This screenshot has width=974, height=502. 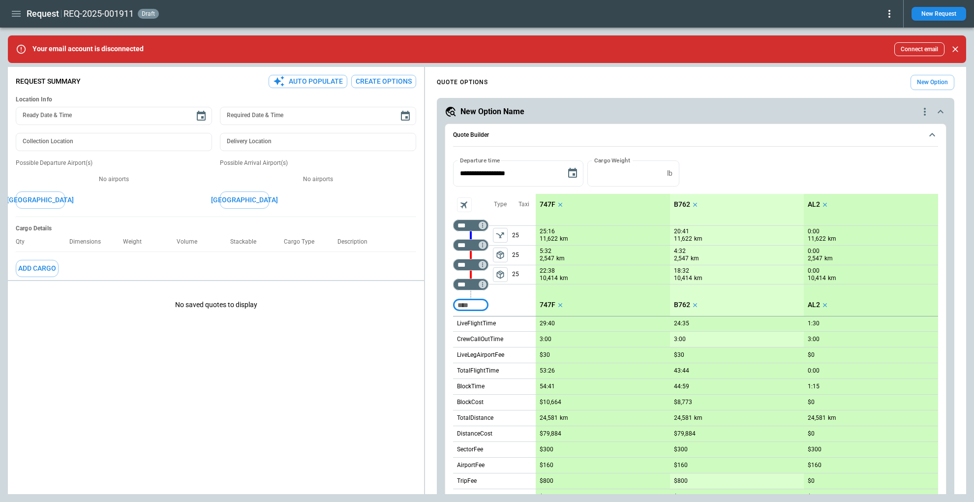 I want to click on button: New Request, so click(x=939, y=14).